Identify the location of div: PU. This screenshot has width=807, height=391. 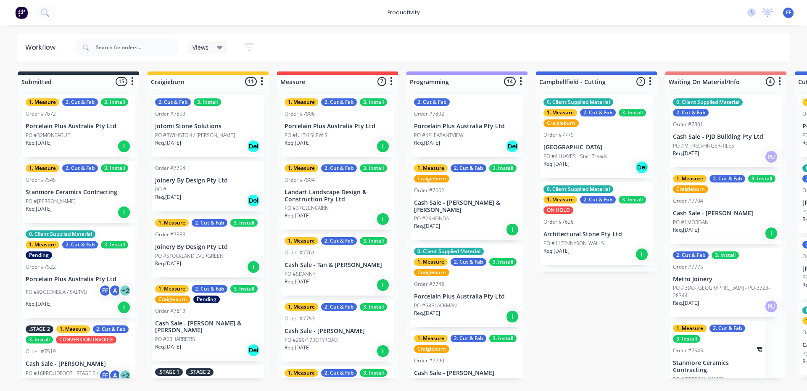
(772, 307).